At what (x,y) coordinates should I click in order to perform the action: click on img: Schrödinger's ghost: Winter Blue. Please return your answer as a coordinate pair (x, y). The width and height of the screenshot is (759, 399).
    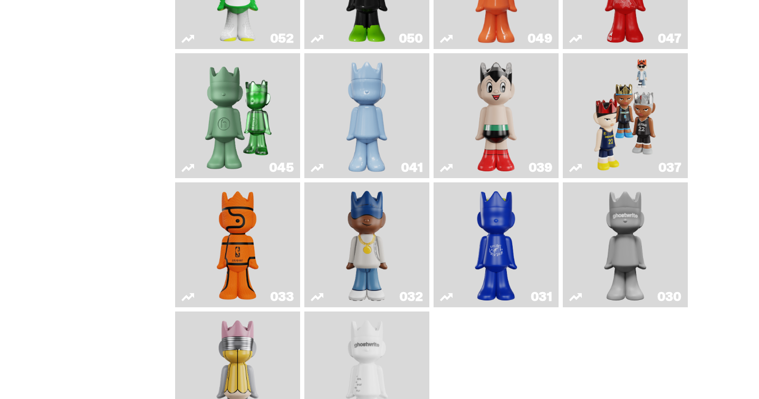
    Looking at the image, I should click on (366, 115).